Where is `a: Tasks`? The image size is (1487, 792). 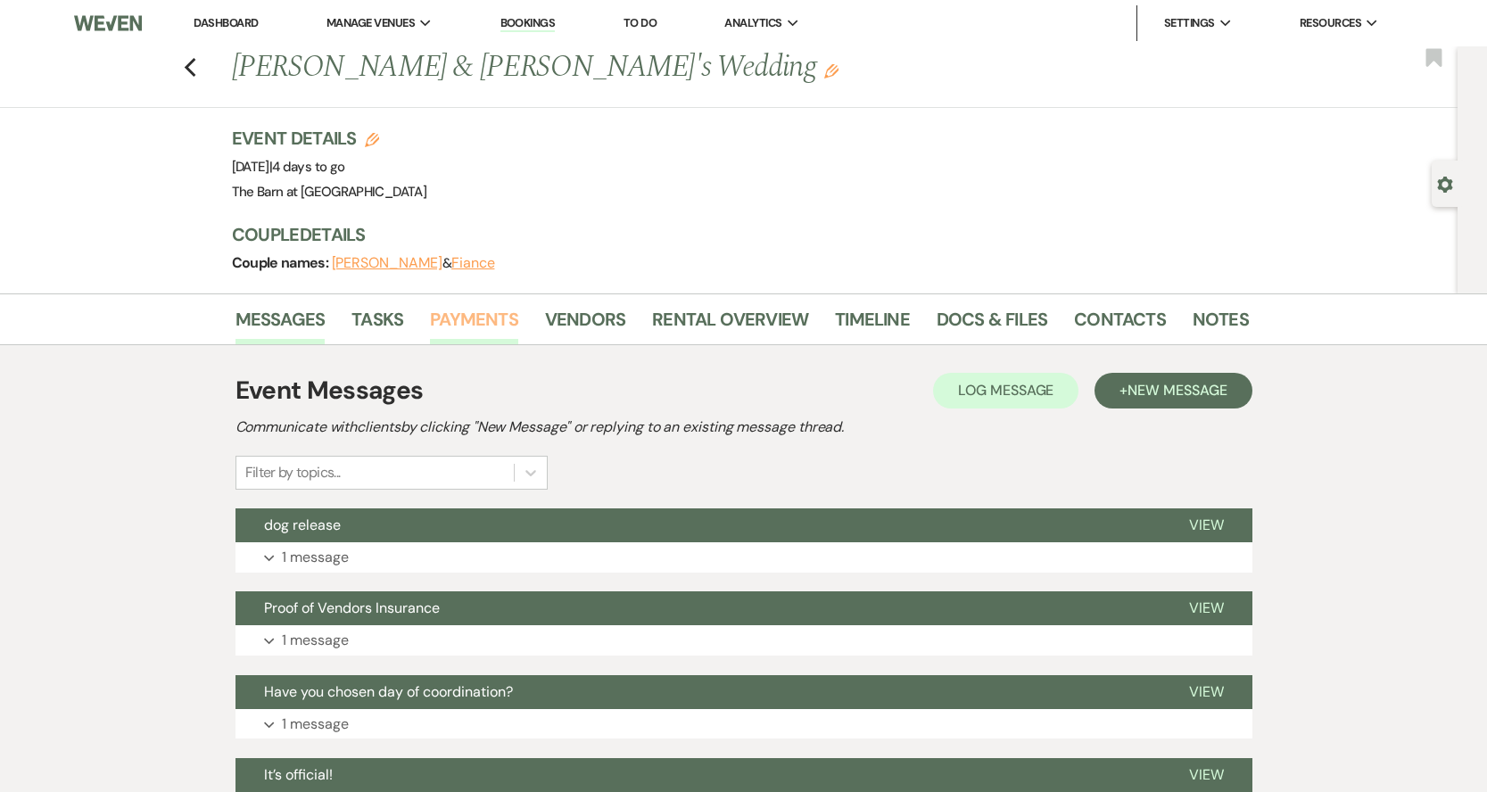 a: Tasks is located at coordinates (377, 325).